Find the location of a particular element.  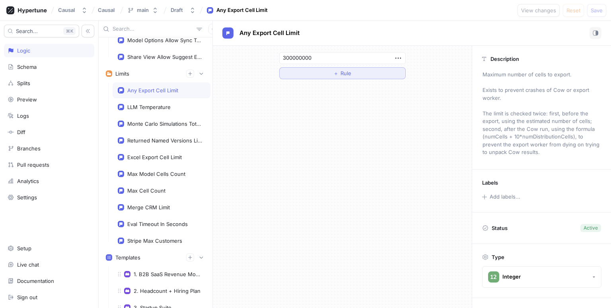

div: Preview is located at coordinates (27, 99).